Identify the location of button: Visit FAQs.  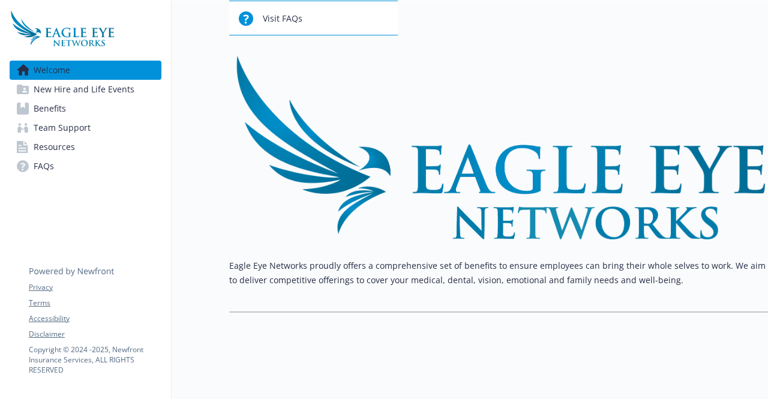
(313, 18).